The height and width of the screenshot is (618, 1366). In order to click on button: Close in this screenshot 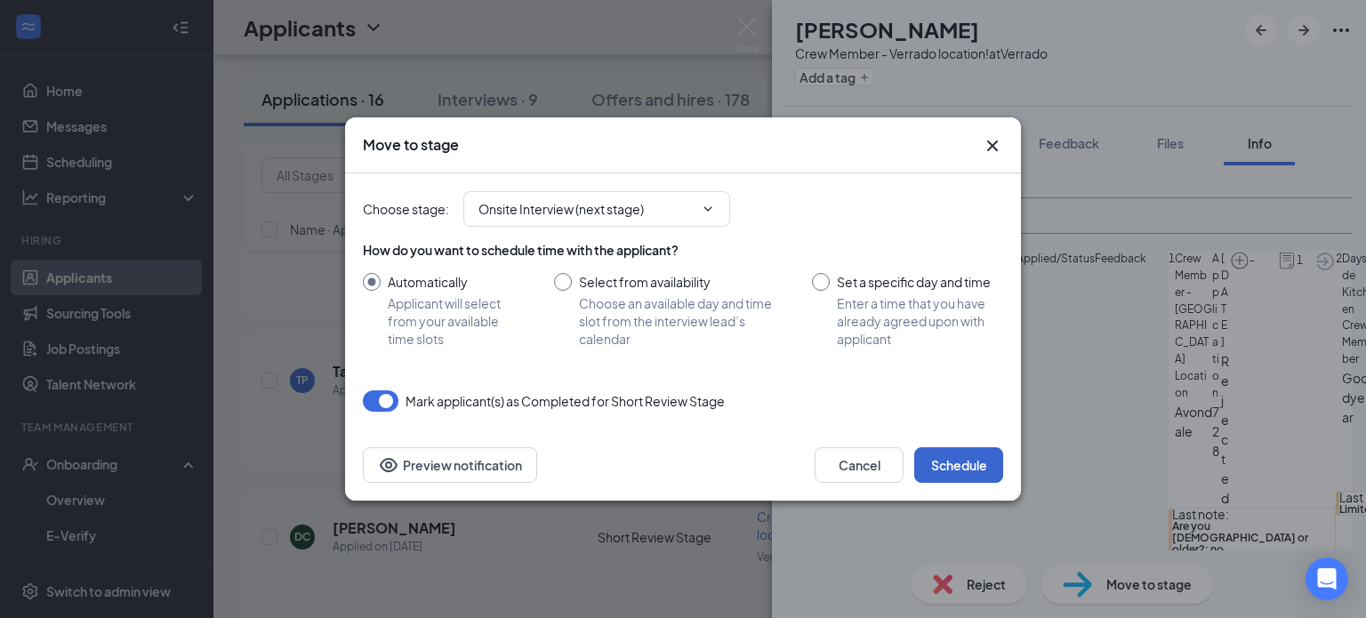, I will do `click(992, 146)`.